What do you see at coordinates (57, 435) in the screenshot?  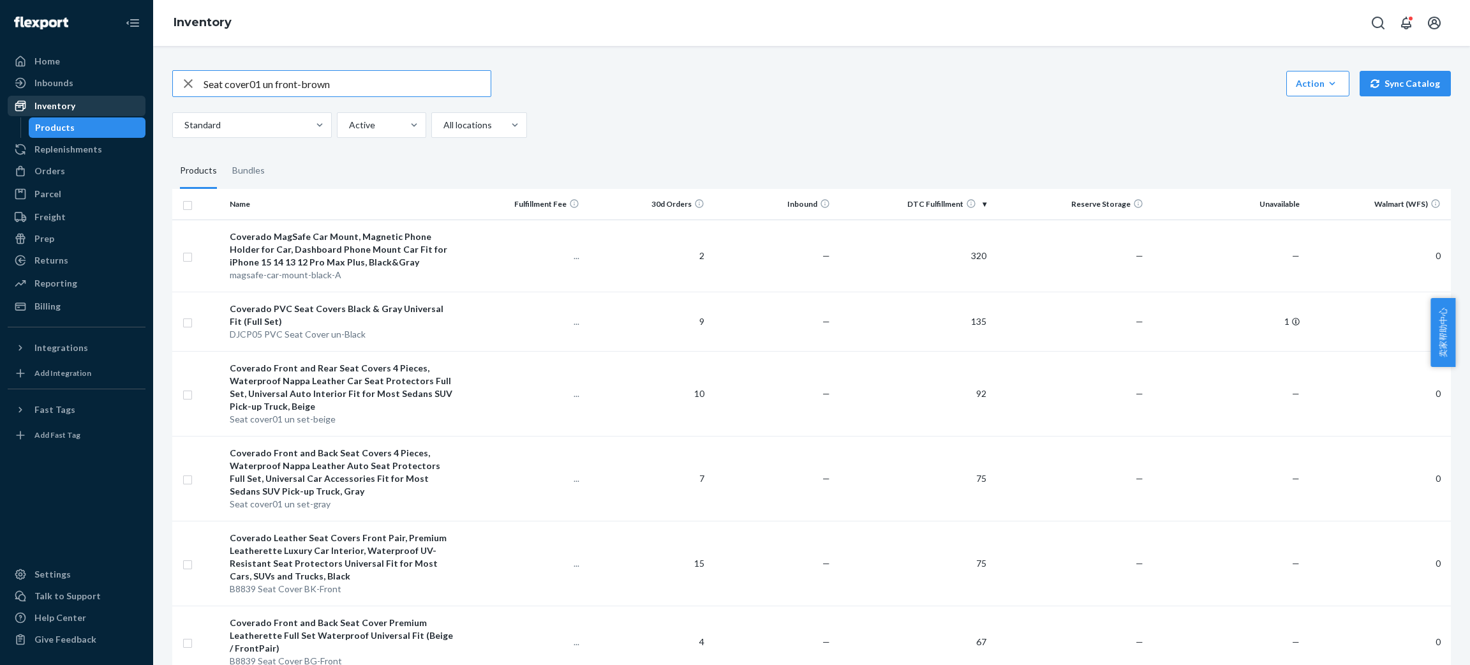 I see `div: Add Fast Tag` at bounding box center [57, 435].